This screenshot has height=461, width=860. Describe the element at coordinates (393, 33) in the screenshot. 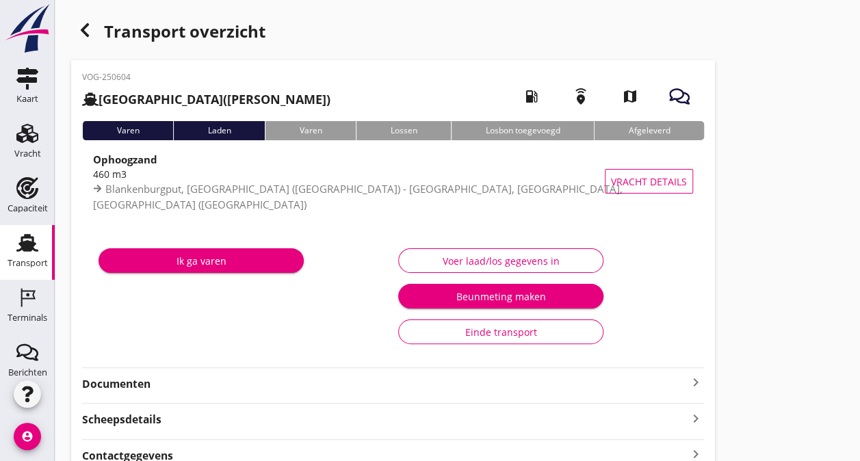

I see `div: Transport overzicht` at that location.